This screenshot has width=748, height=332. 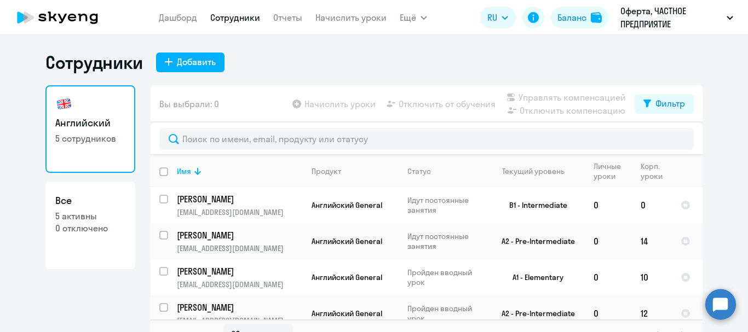 What do you see at coordinates (90, 123) in the screenshot?
I see `h3: Английский` at bounding box center [90, 123].